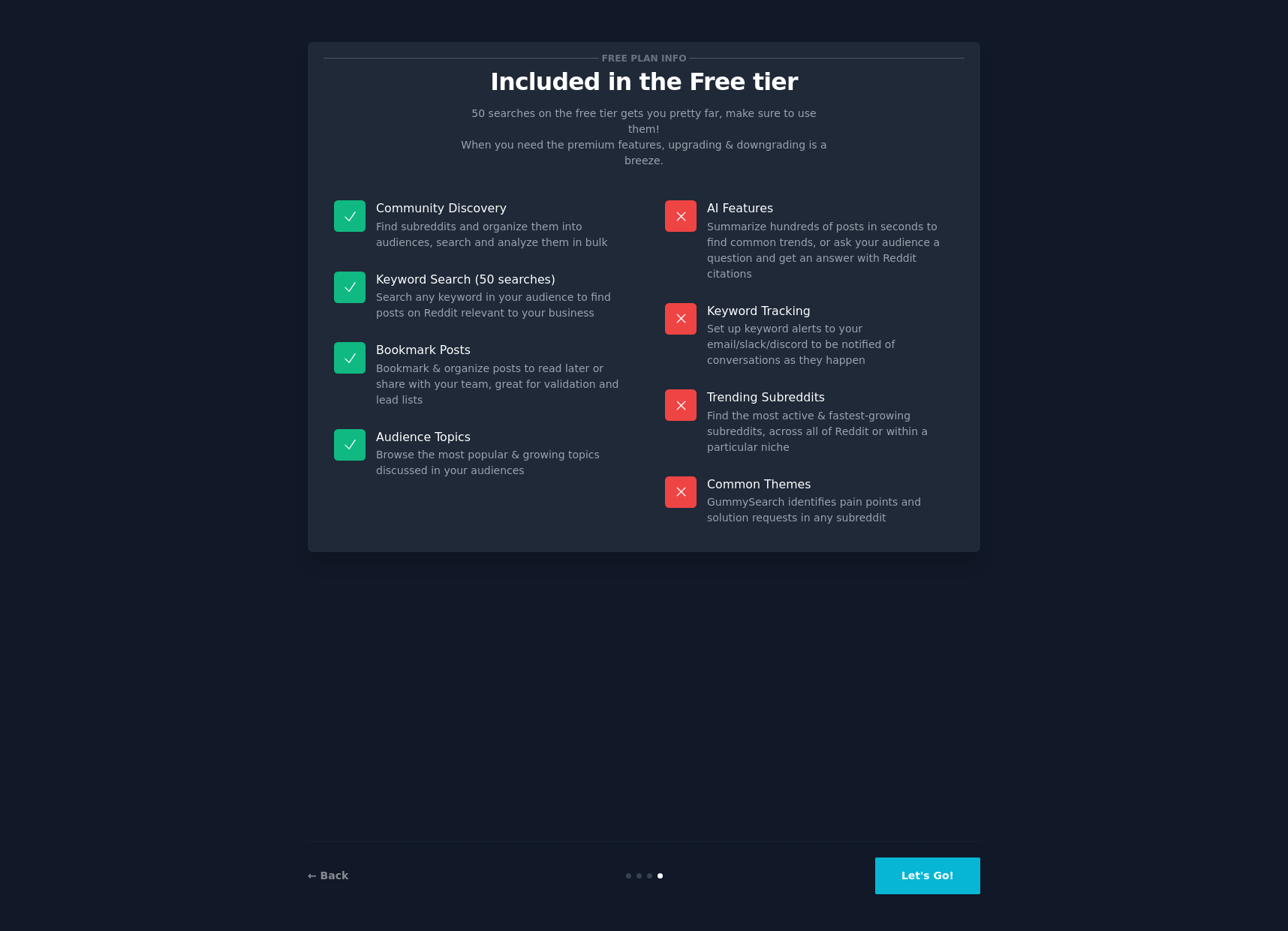 This screenshot has width=1288, height=931. Describe the element at coordinates (499, 349) in the screenshot. I see `p: Bookmark Posts` at that location.